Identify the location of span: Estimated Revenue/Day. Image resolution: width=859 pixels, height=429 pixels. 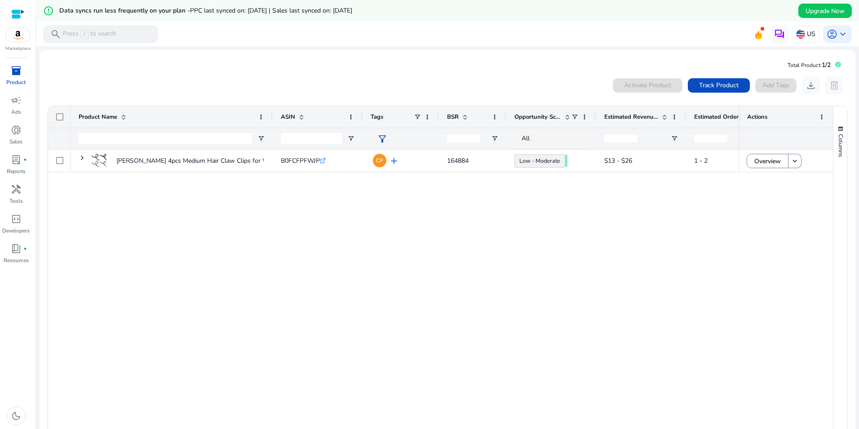
(631, 117).